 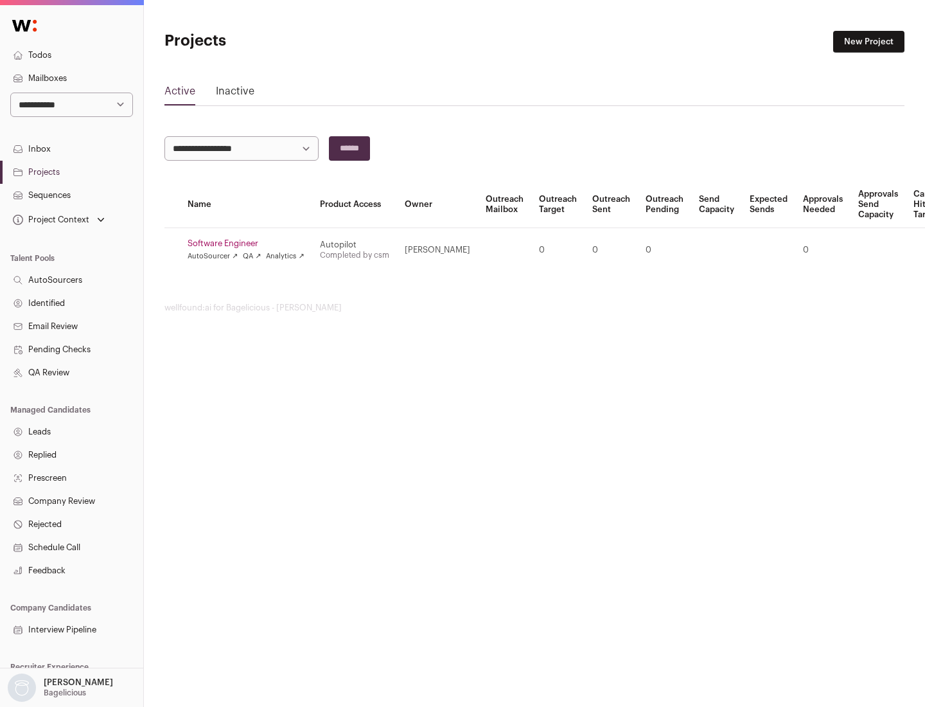 What do you see at coordinates (246, 204) in the screenshot?
I see `th: Name` at bounding box center [246, 204].